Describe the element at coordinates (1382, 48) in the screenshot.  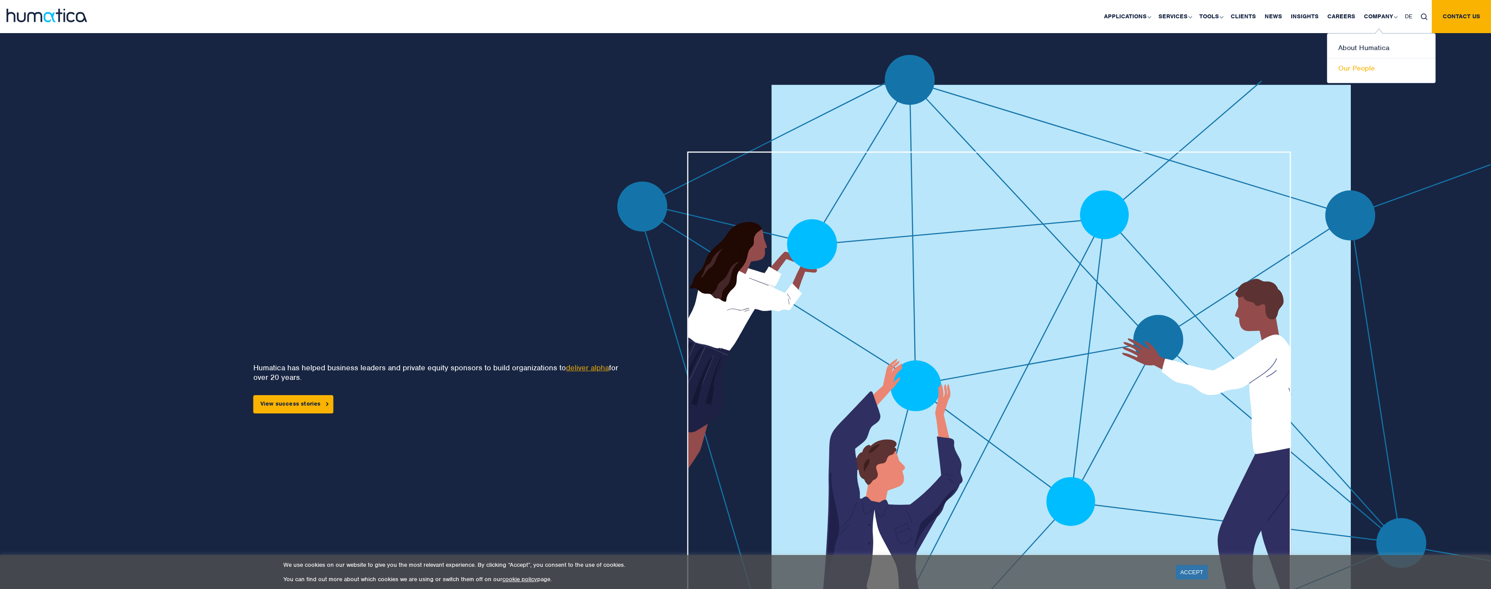
I see `a: About Humatica` at that location.